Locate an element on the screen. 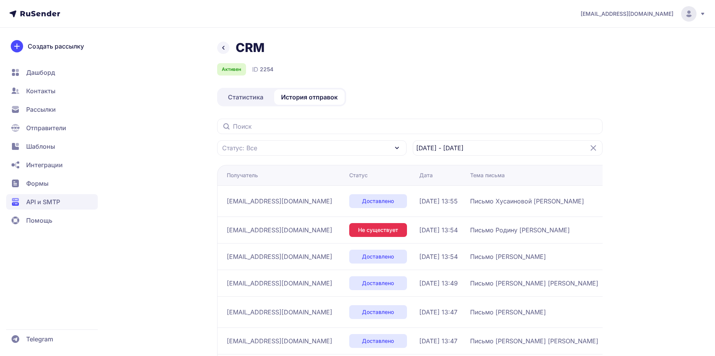 The image size is (715, 356). span: Контакты is located at coordinates (41, 91).